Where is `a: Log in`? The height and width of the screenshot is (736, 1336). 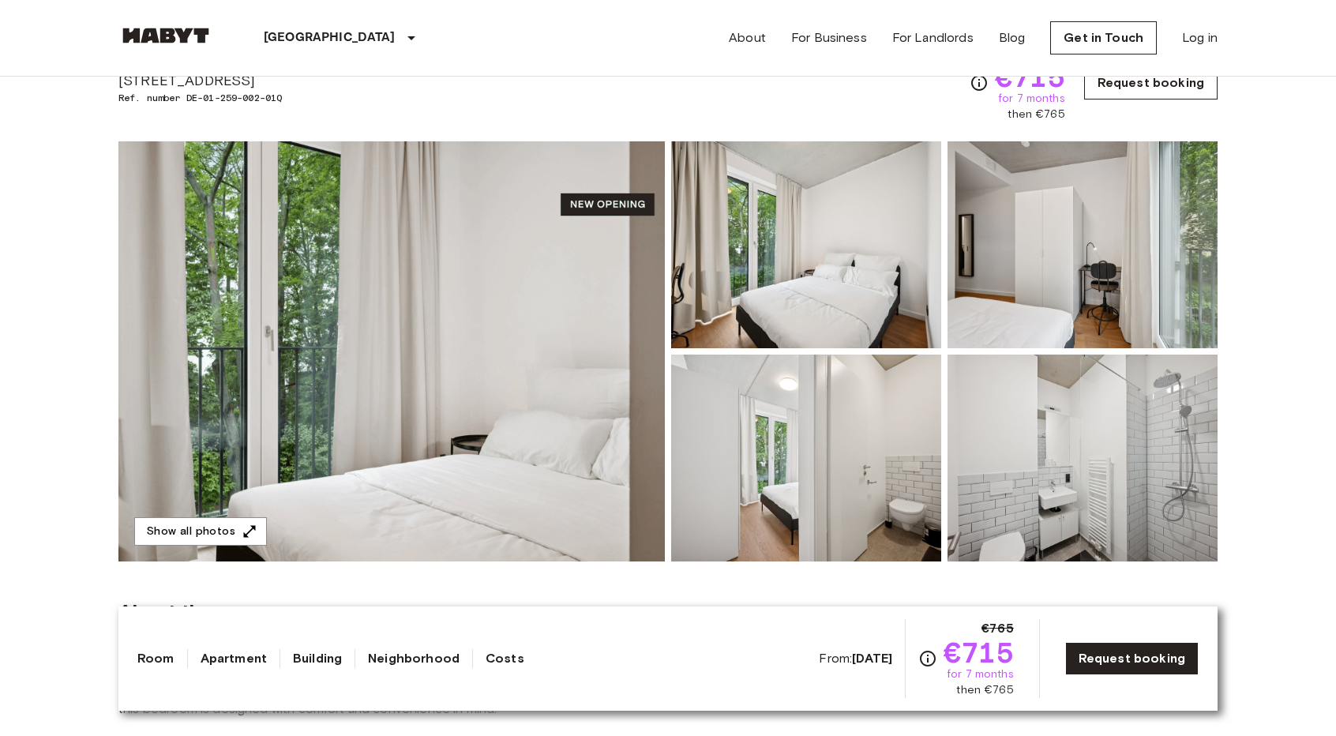 a: Log in is located at coordinates (1200, 38).